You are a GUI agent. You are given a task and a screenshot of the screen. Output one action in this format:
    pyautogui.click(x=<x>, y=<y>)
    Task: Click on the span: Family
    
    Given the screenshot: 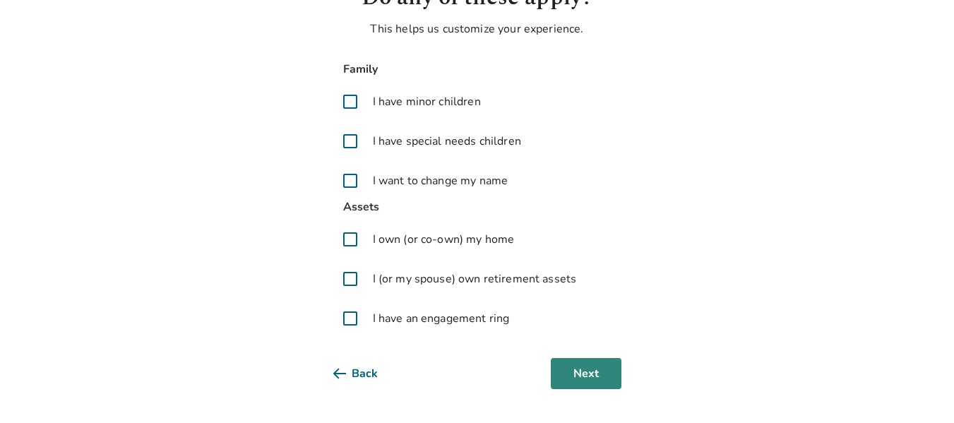 What is the action you would take?
    pyautogui.click(x=477, y=69)
    